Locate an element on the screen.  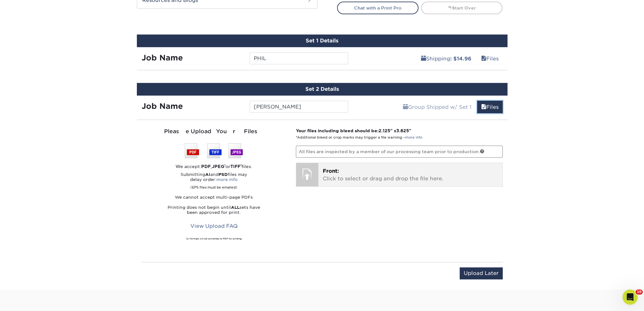
p: All files are inspected by a member of our processing team prior to production. is located at coordinates (399, 152).